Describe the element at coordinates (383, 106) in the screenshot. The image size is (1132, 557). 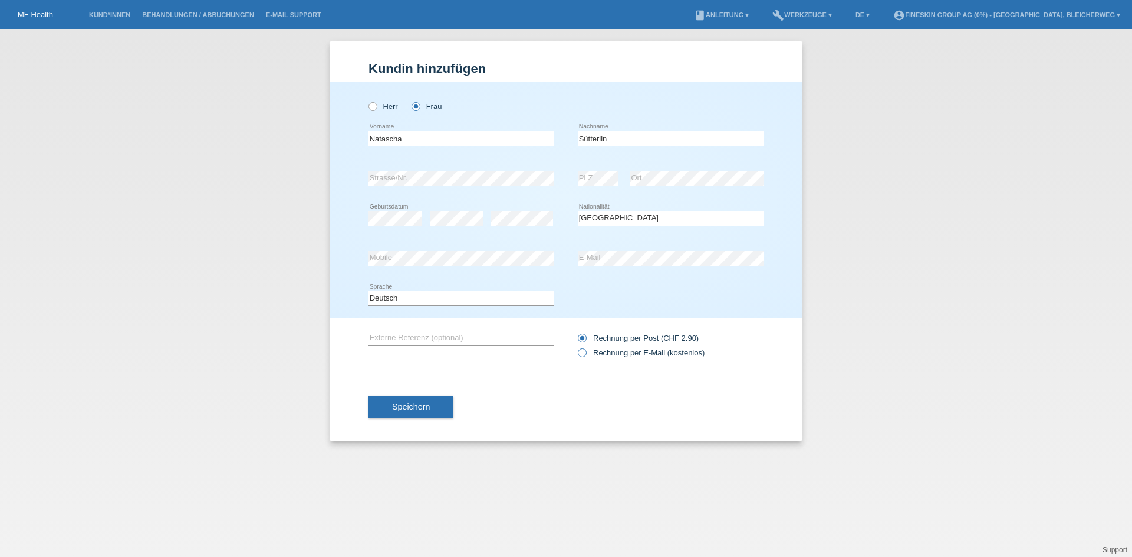
I see `label: Herr` at that location.